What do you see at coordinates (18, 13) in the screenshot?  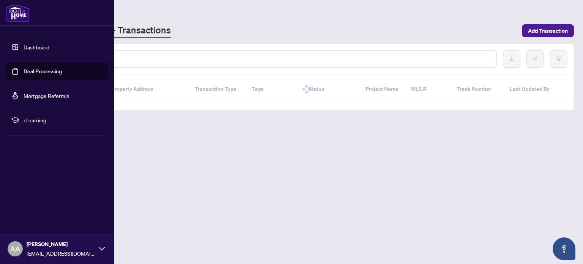 I see `img: logo` at bounding box center [18, 13].